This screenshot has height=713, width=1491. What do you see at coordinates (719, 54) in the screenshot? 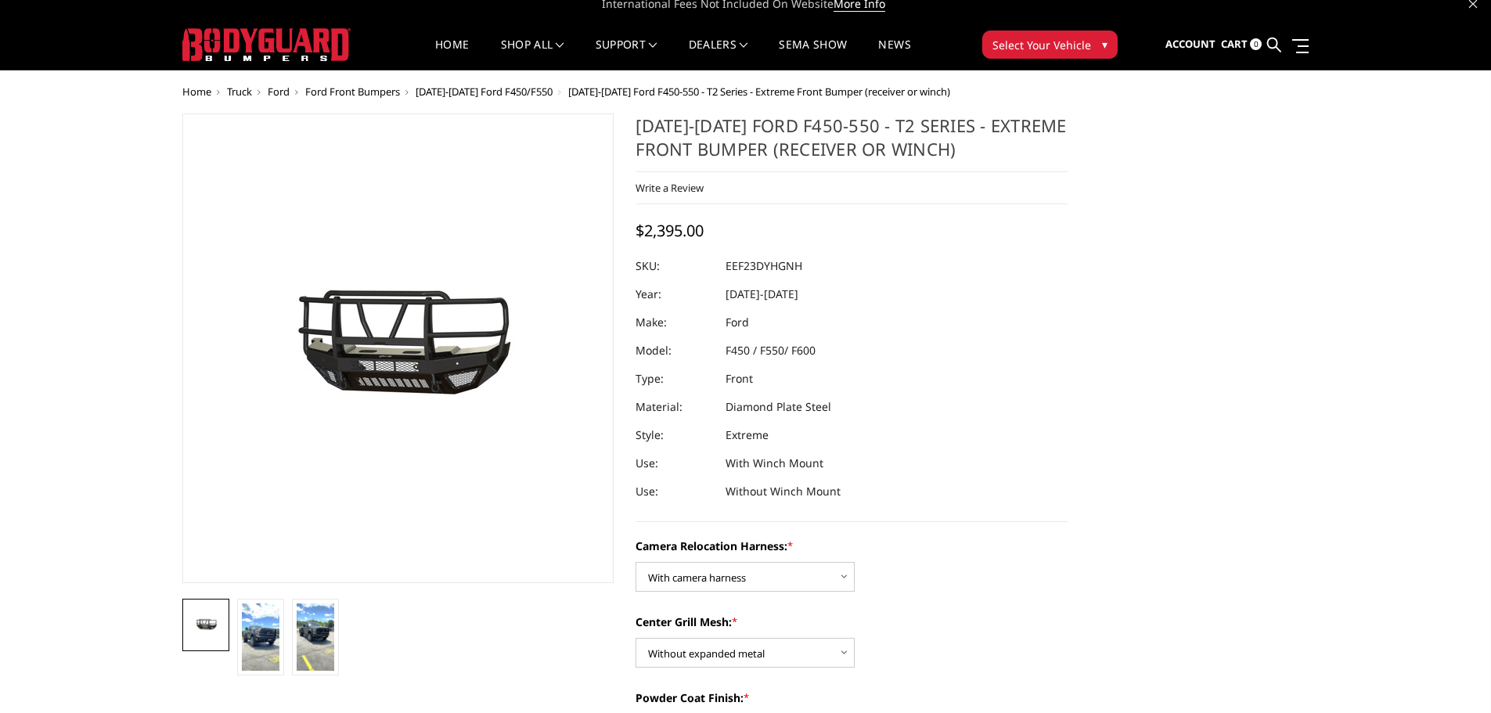
I see `a: Dealers` at bounding box center [719, 54].